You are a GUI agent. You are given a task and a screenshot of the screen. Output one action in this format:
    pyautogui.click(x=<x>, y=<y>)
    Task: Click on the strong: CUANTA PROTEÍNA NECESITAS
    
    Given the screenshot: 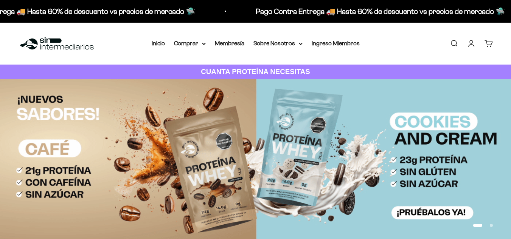 What is the action you would take?
    pyautogui.click(x=255, y=71)
    